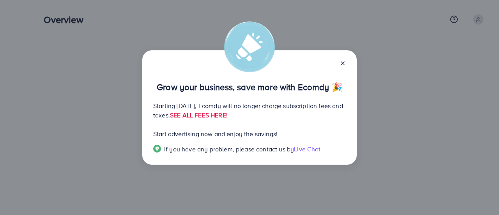 The height and width of the screenshot is (215, 499). What do you see at coordinates (249, 87) in the screenshot?
I see `p: Grow your business, save more with Ecomdy 🎉` at bounding box center [249, 87].